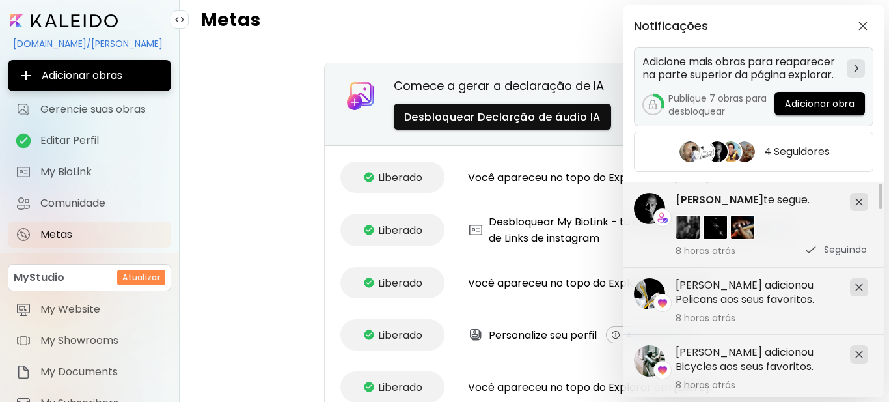 The height and width of the screenshot is (402, 889). Describe the element at coordinates (758, 200) in the screenshot. I see `h5: te segue.` at that location.